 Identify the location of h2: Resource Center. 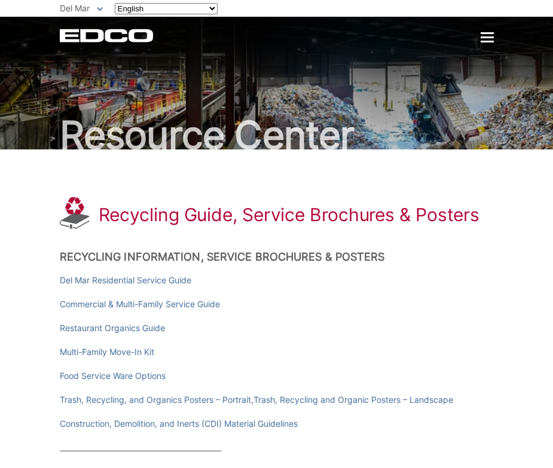
(277, 135).